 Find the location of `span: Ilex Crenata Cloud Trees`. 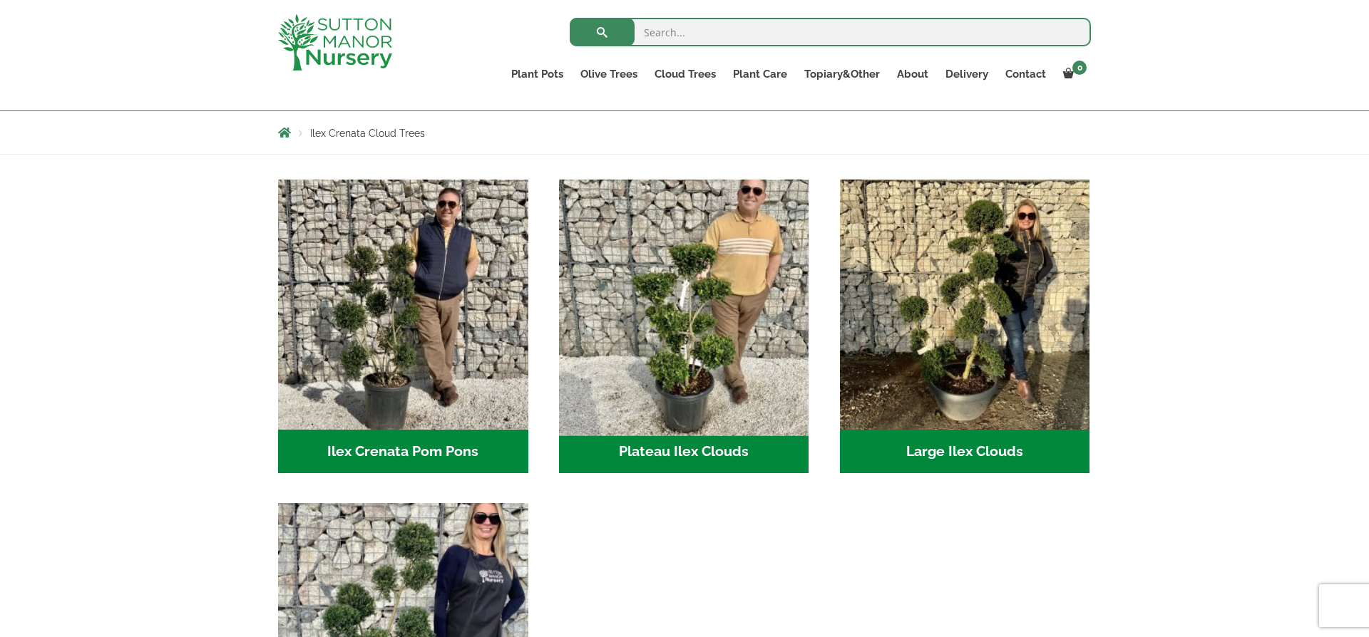

span: Ilex Crenata Cloud Trees is located at coordinates (367, 133).